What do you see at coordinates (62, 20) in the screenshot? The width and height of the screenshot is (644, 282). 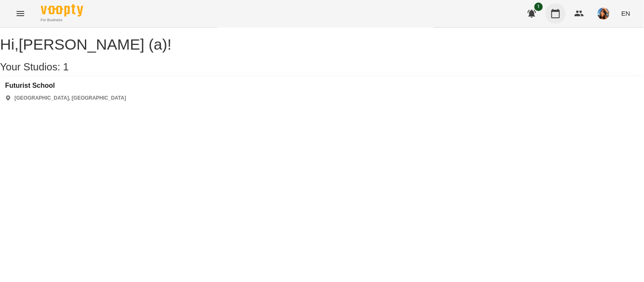 I see `span: For Business` at bounding box center [62, 20].